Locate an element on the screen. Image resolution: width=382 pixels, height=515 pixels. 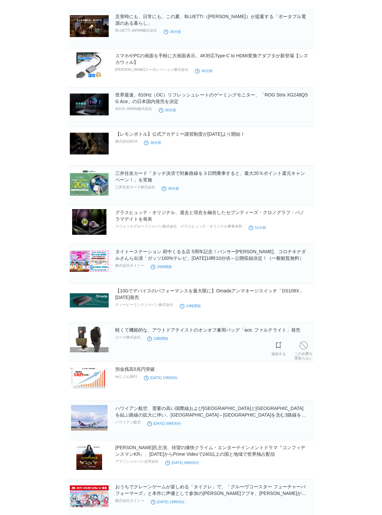
time: 51分前 is located at coordinates (257, 228).